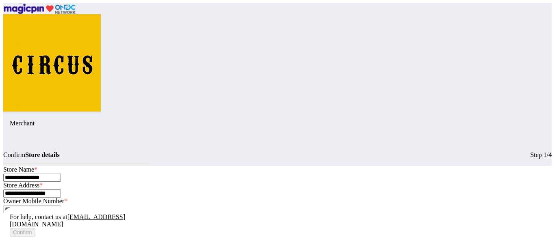 The height and width of the screenshot is (243, 555). What do you see at coordinates (541, 155) in the screenshot?
I see `div: Step 1/4` at bounding box center [541, 155].